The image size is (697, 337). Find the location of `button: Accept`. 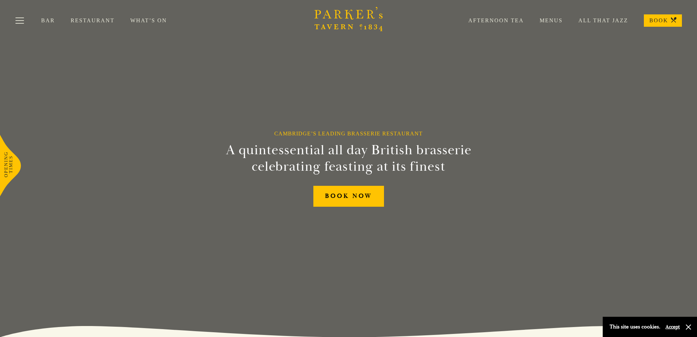

button: Accept is located at coordinates (672, 327).